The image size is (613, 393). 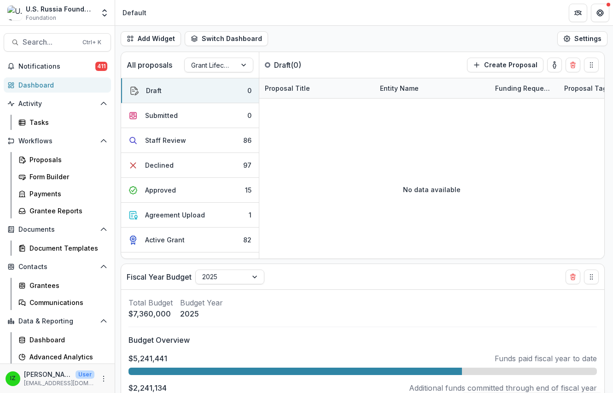 What do you see at coordinates (159, 277) in the screenshot?
I see `p: Fiscal Year Budget` at bounding box center [159, 277].